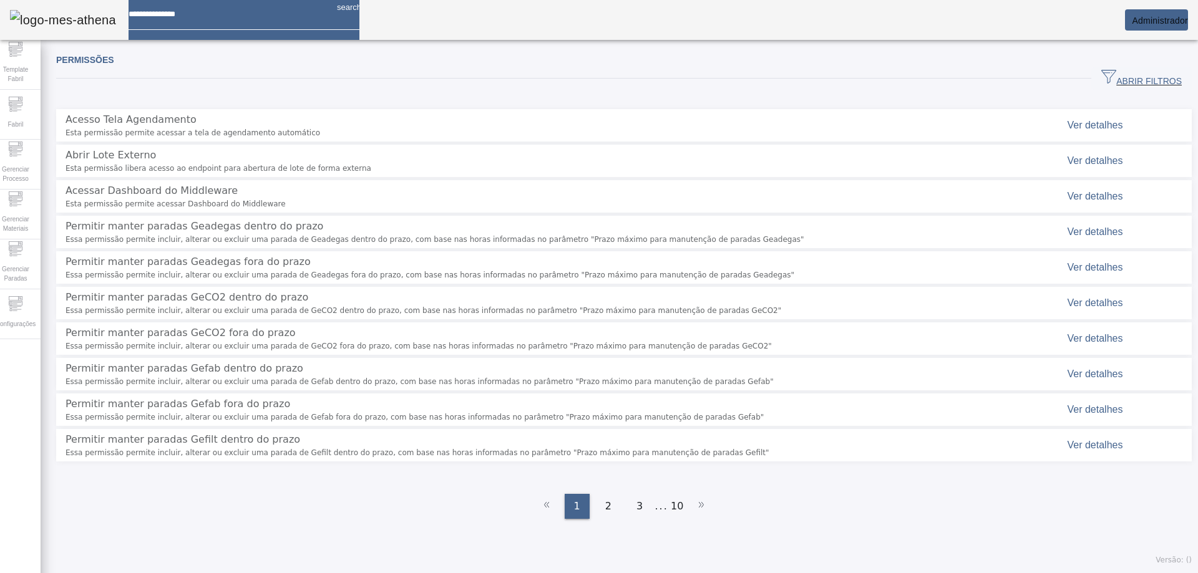  What do you see at coordinates (534, 240) in the screenshot?
I see `span: Essa permissão permite incluir, alterar ou excluir uma parada de Geadegas dentro do prazo, com ba...` at bounding box center [534, 240].